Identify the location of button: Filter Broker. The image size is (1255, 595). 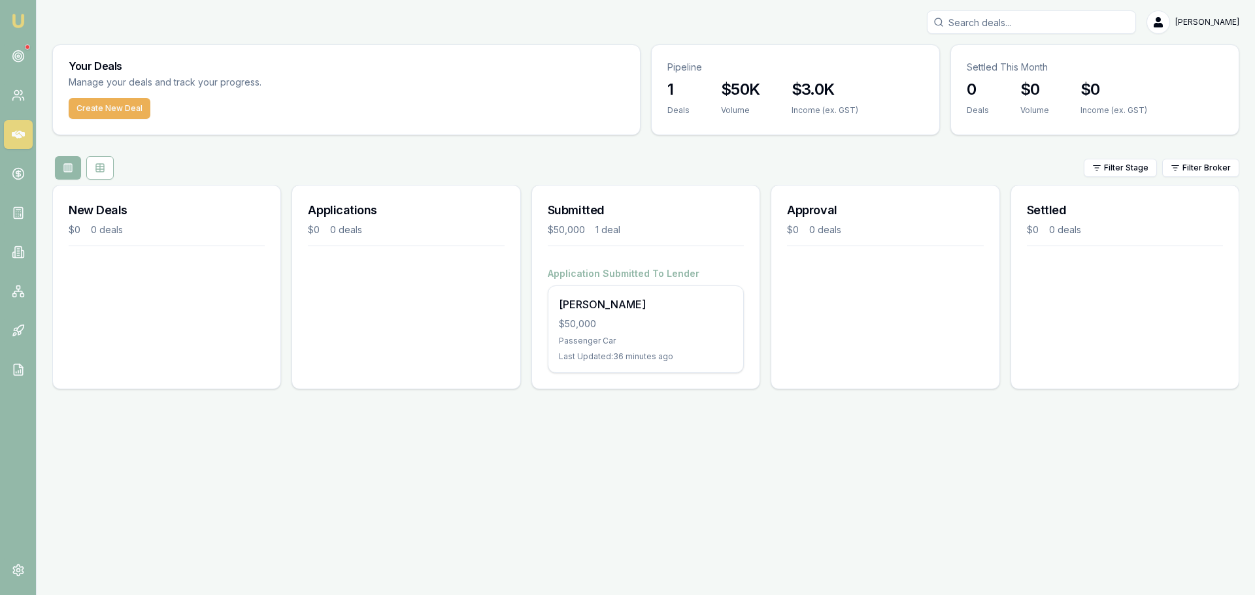
(1200, 168).